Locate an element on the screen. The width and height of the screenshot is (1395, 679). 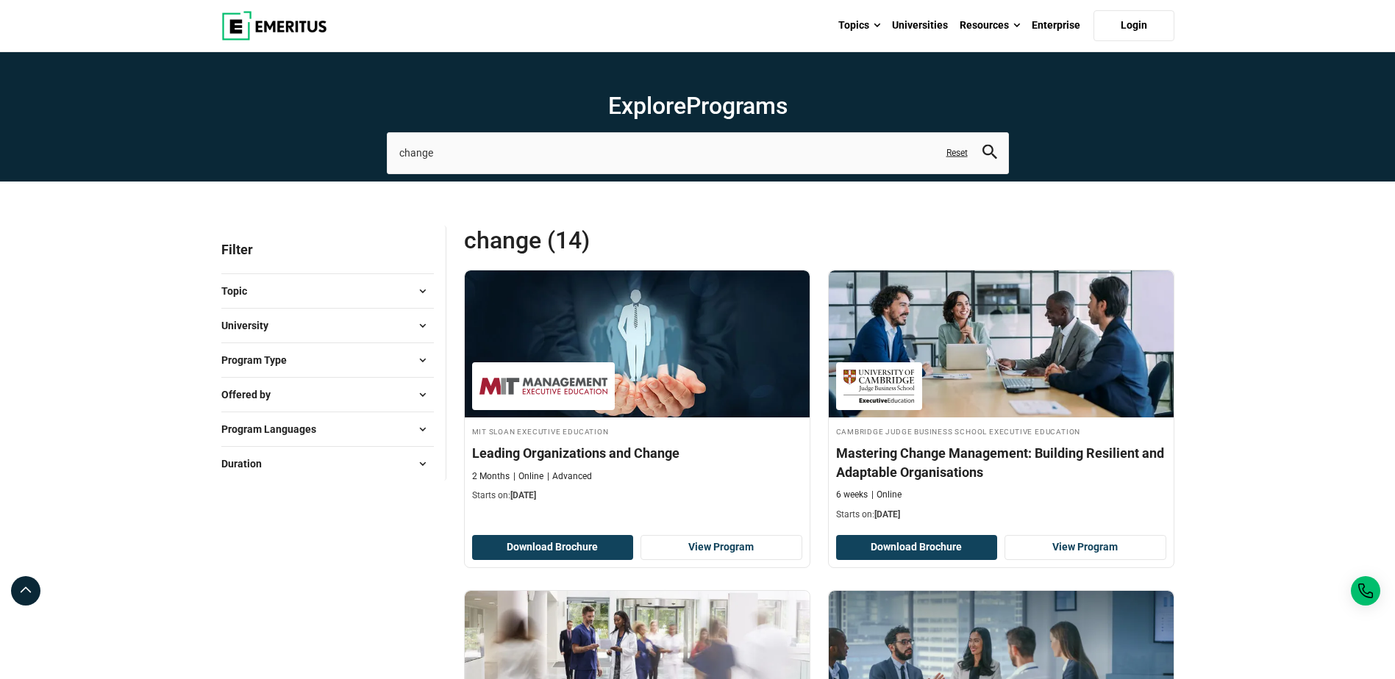
span: Offered by is located at coordinates (251, 395).